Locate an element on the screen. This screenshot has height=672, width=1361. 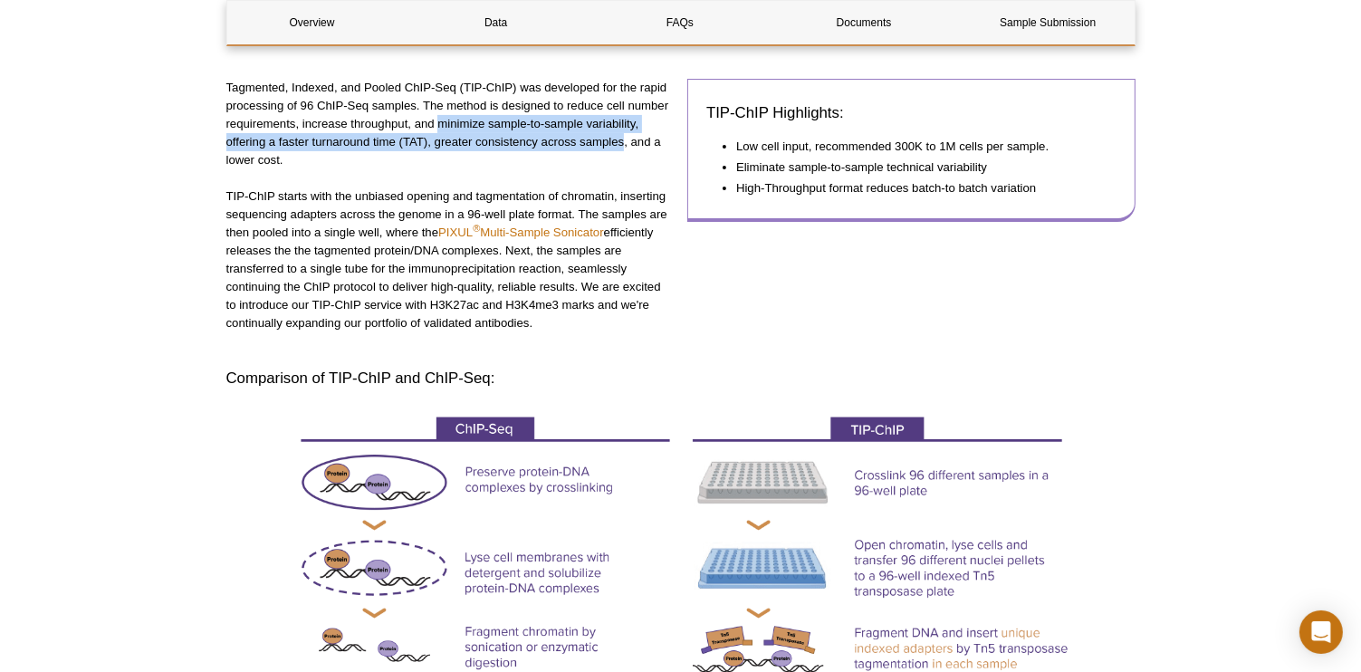
a: Overview is located at coordinates (312, 23).